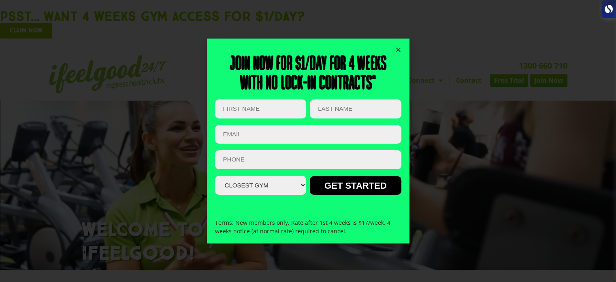  Describe the element at coordinates (308, 159) in the screenshot. I see `input: PHONE` at that location.